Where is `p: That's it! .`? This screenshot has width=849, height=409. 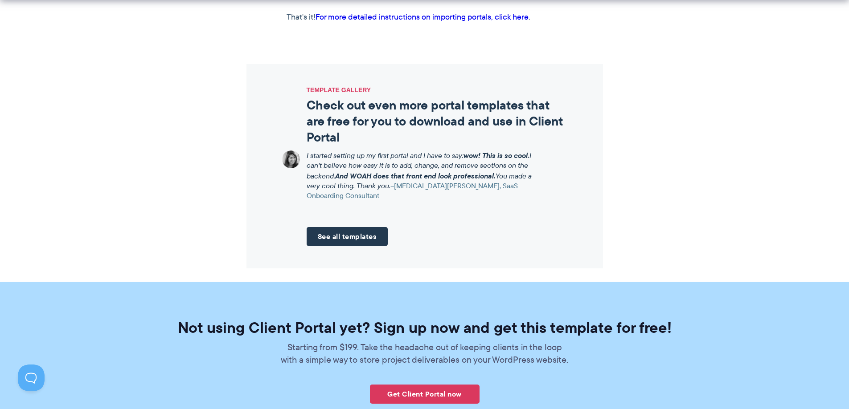 p: That's it! . is located at coordinates (424, 17).